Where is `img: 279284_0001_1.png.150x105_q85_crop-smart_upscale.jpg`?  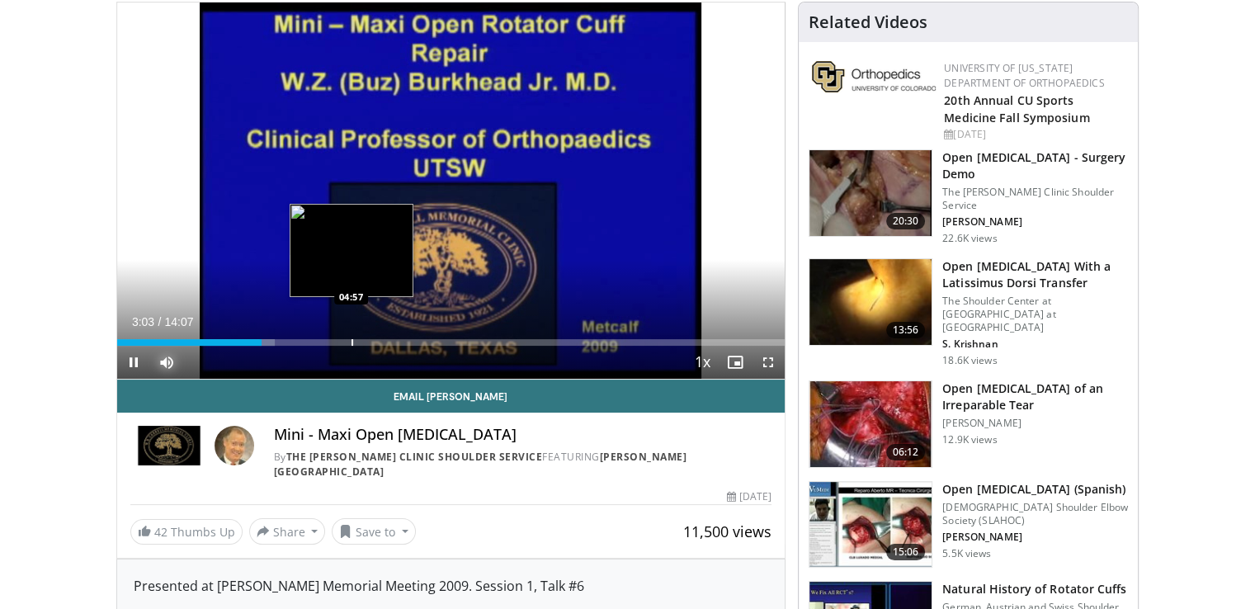 img: 279284_0001_1.png.150x105_q85_crop-smart_upscale.jpg is located at coordinates (870, 525).